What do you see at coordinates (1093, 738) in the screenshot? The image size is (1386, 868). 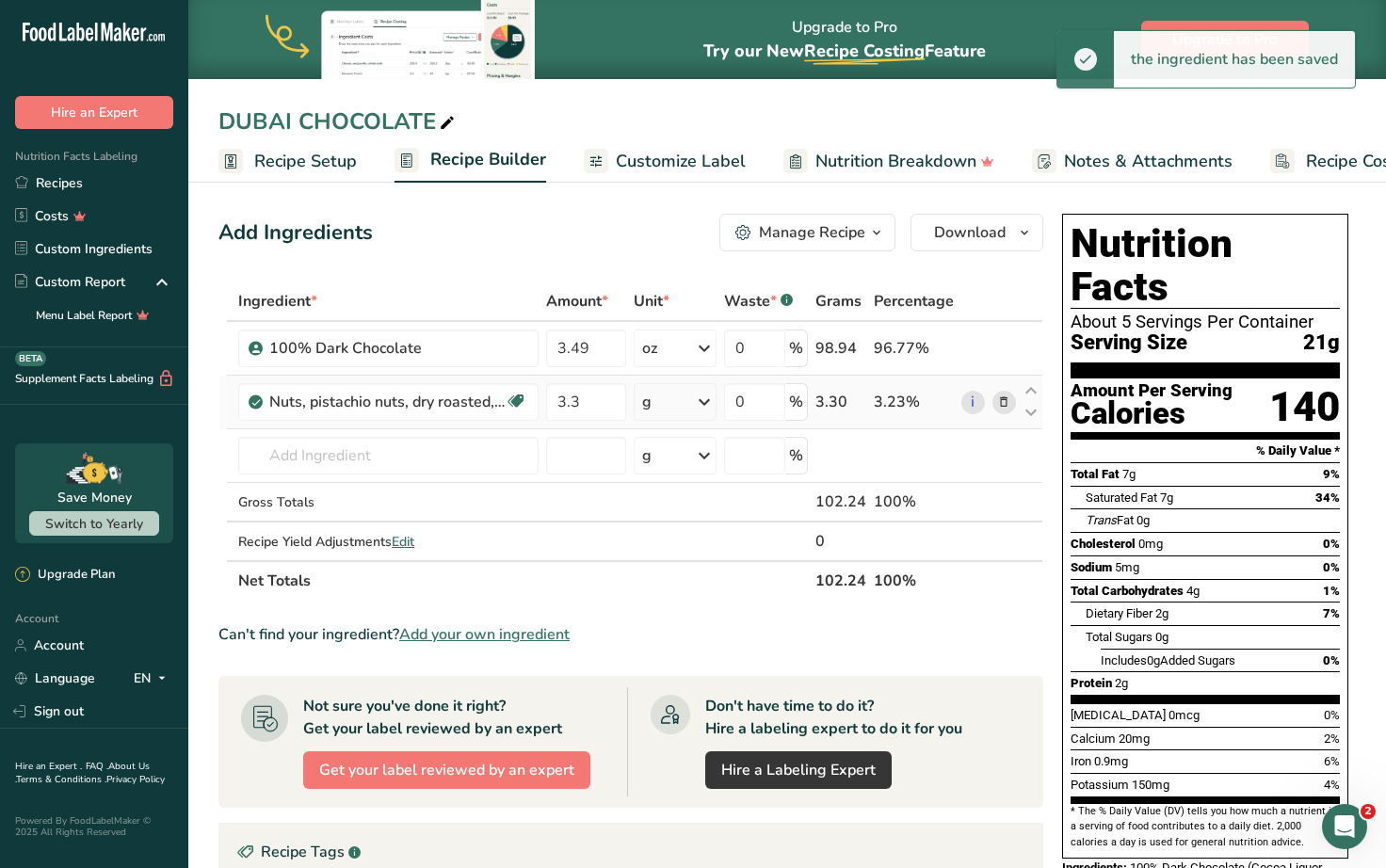 I see `span: Calcium` at bounding box center [1093, 738].